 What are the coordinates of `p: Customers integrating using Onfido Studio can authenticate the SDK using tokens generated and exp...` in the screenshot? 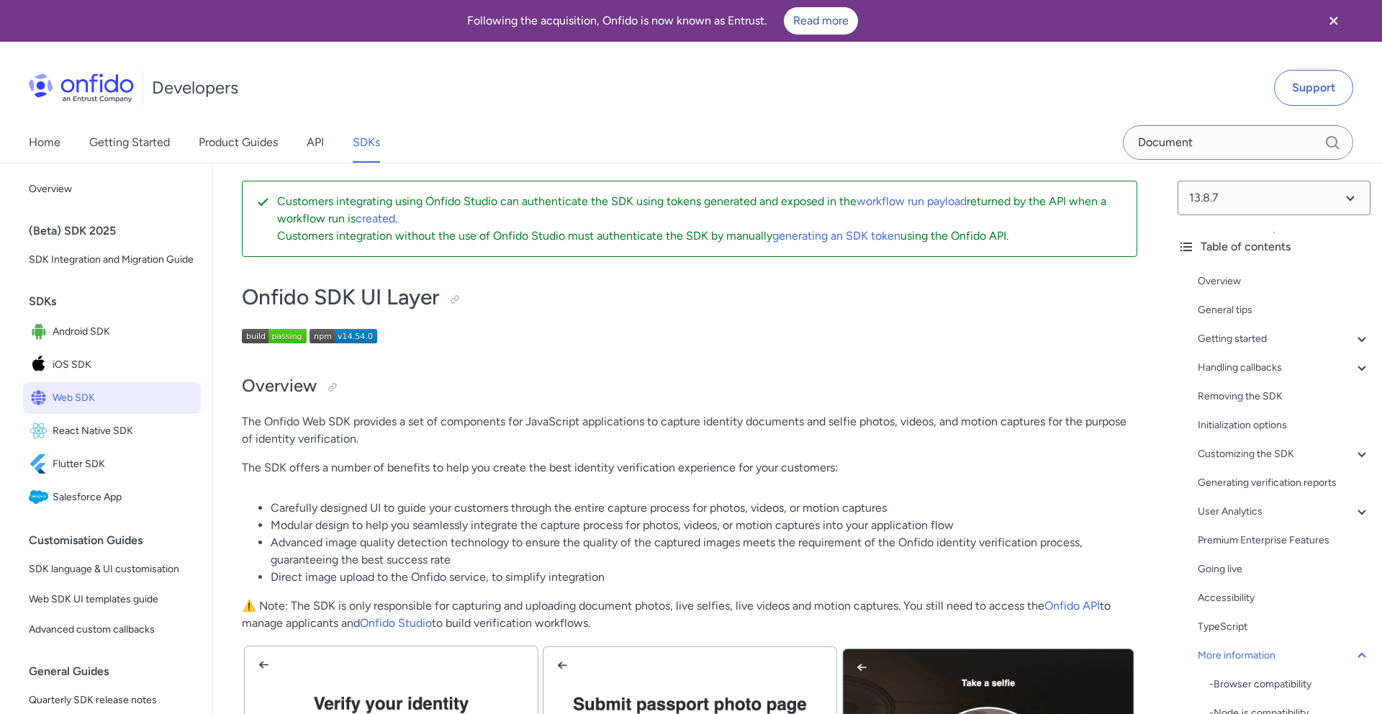 It's located at (701, 210).